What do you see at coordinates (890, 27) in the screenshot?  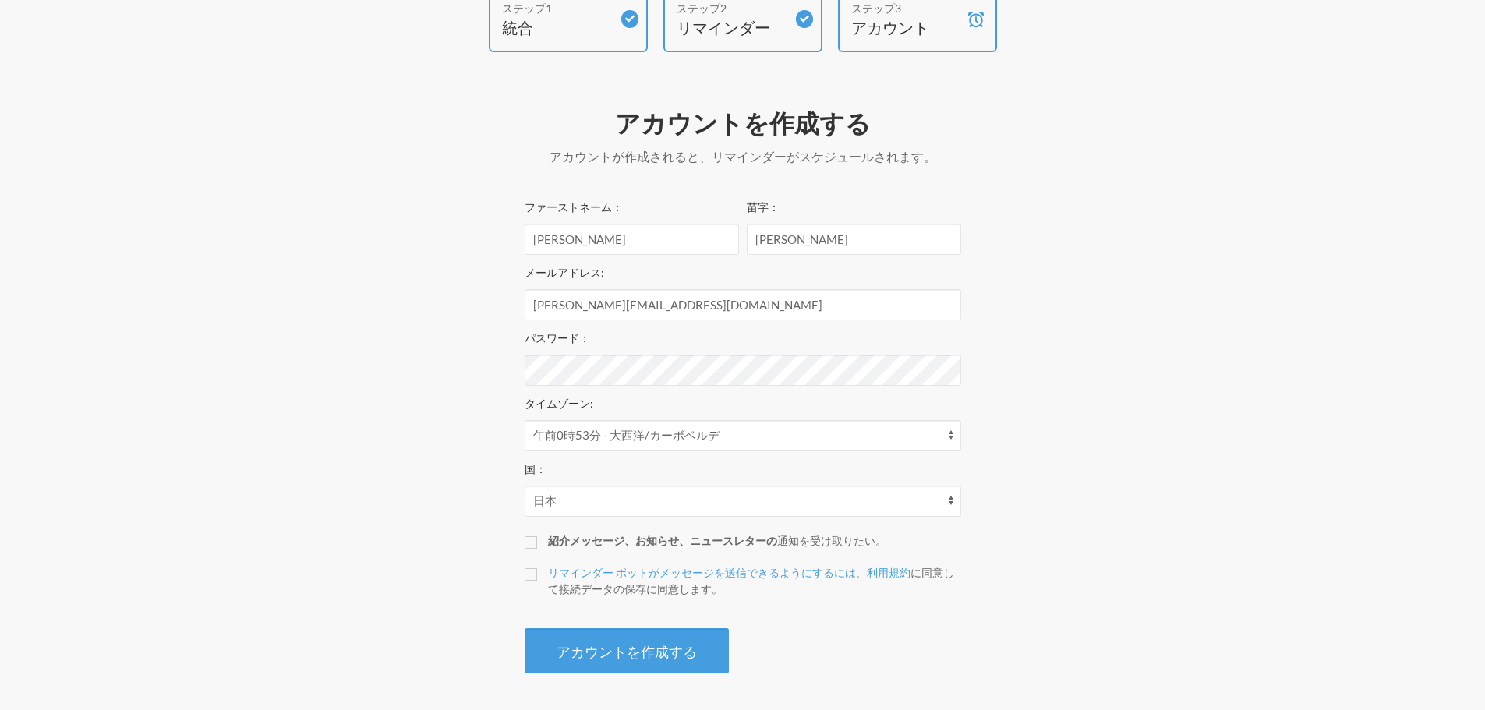 I see `font: アカウント` at bounding box center [890, 27].